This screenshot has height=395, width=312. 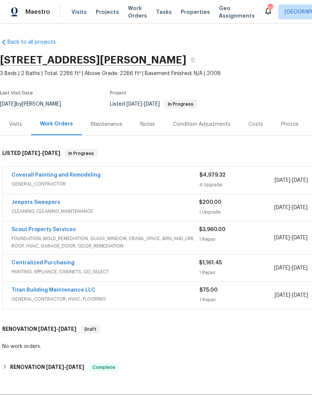 What do you see at coordinates (208, 290) in the screenshot?
I see `span: $75.00` at bounding box center [208, 290].